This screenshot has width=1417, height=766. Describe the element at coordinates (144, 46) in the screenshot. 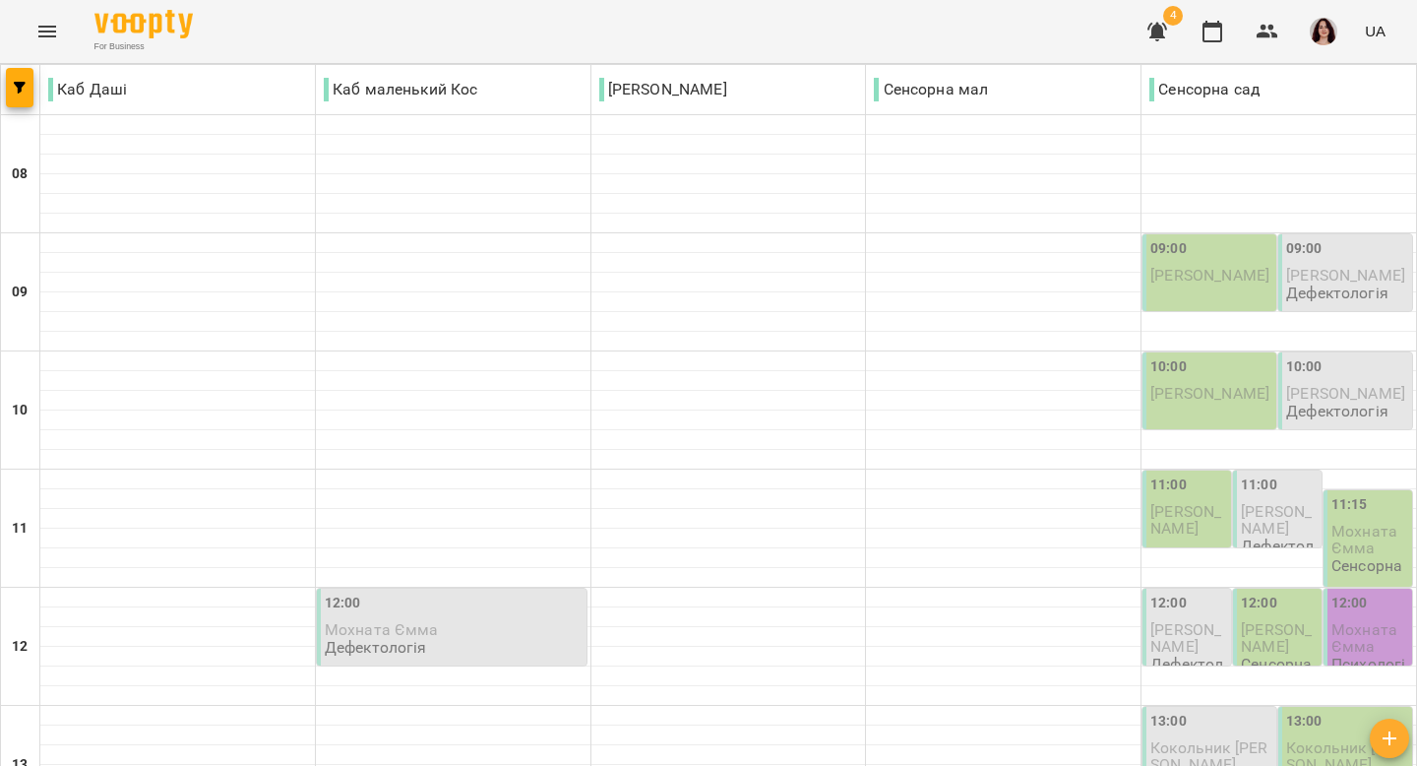

I see `span: For Business` at that location.